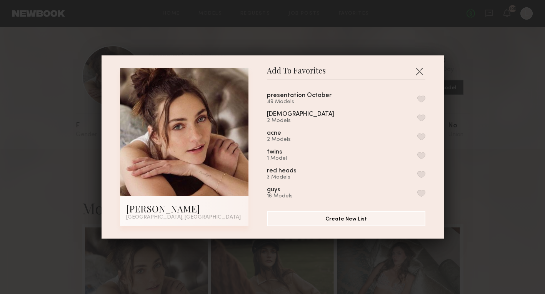 Image resolution: width=545 pixels, height=294 pixels. I want to click on span: Add To Favorites, so click(296, 74).